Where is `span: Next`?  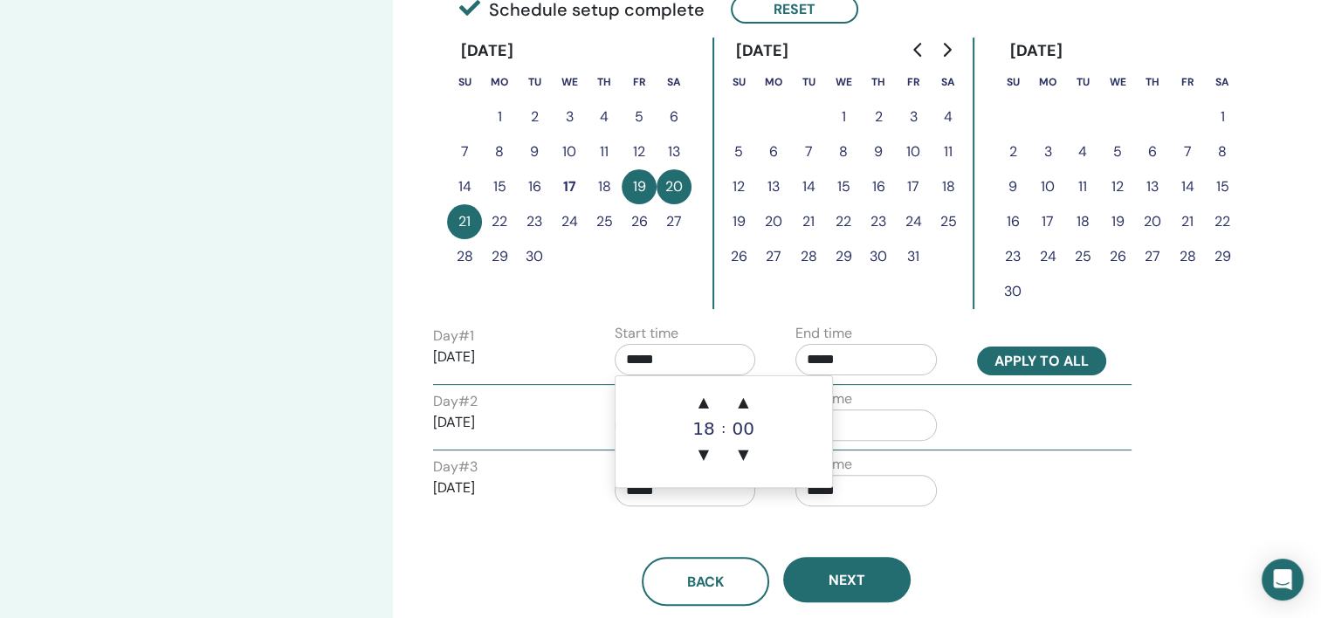 span: Next is located at coordinates (847, 580).